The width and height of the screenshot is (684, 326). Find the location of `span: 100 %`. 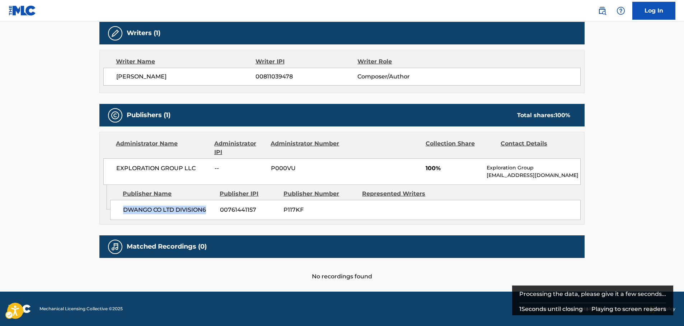

span: 100 % is located at coordinates (562, 115).